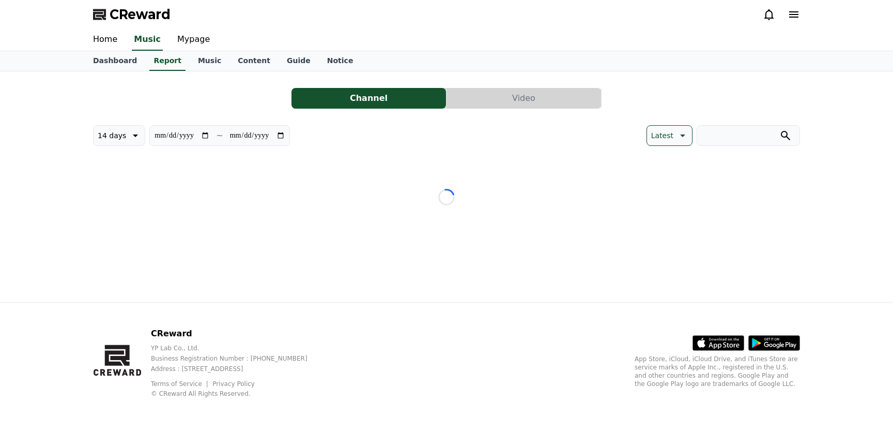  Describe the element at coordinates (369, 98) in the screenshot. I see `a: Channel` at that location.